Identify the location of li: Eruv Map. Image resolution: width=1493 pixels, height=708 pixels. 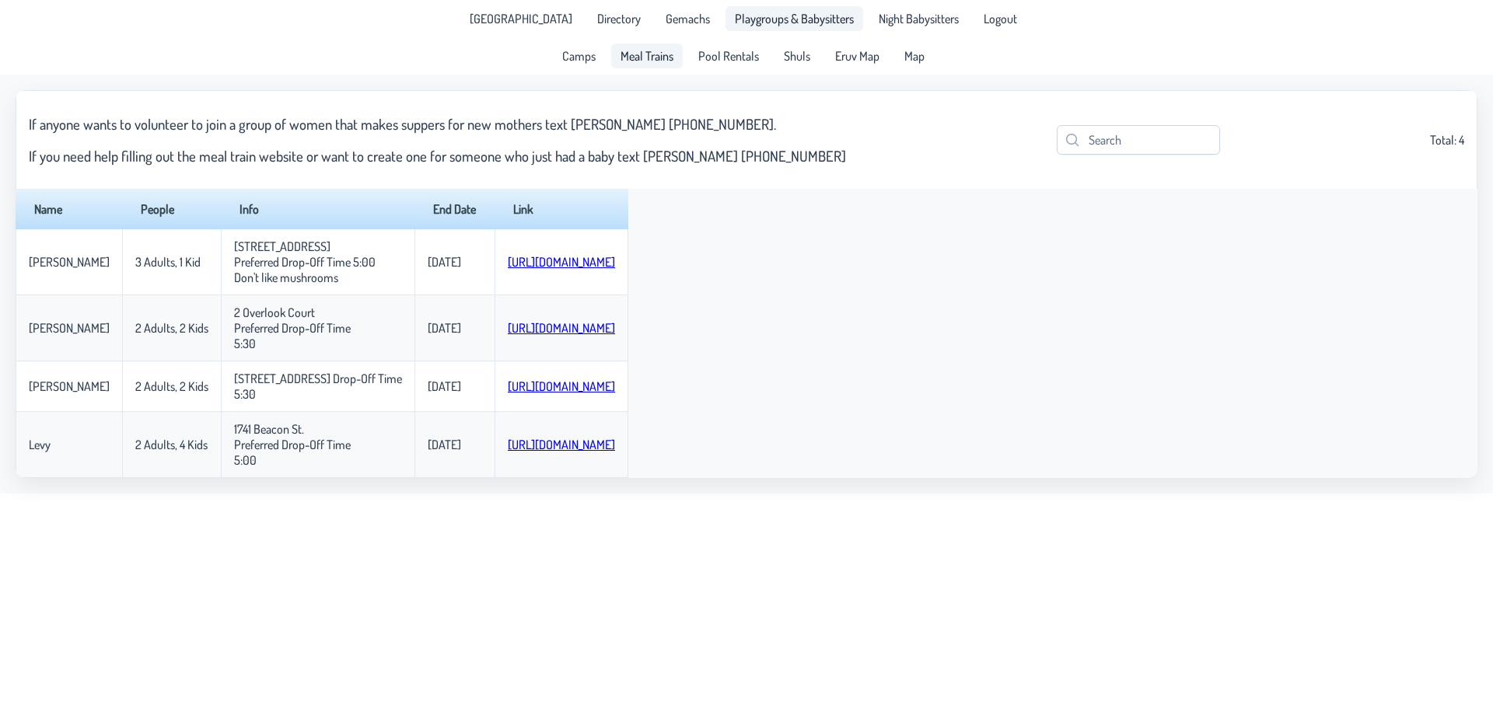
(857, 56).